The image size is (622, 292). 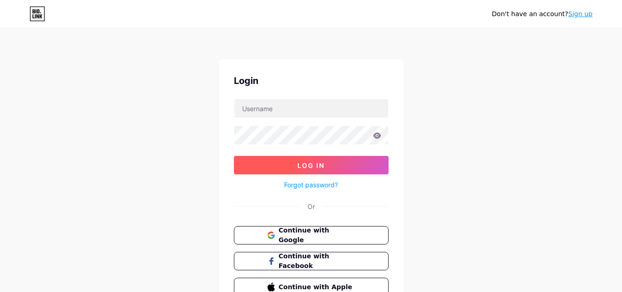 What do you see at coordinates (311, 261) in the screenshot?
I see `button: Continue with Facebook` at bounding box center [311, 261].